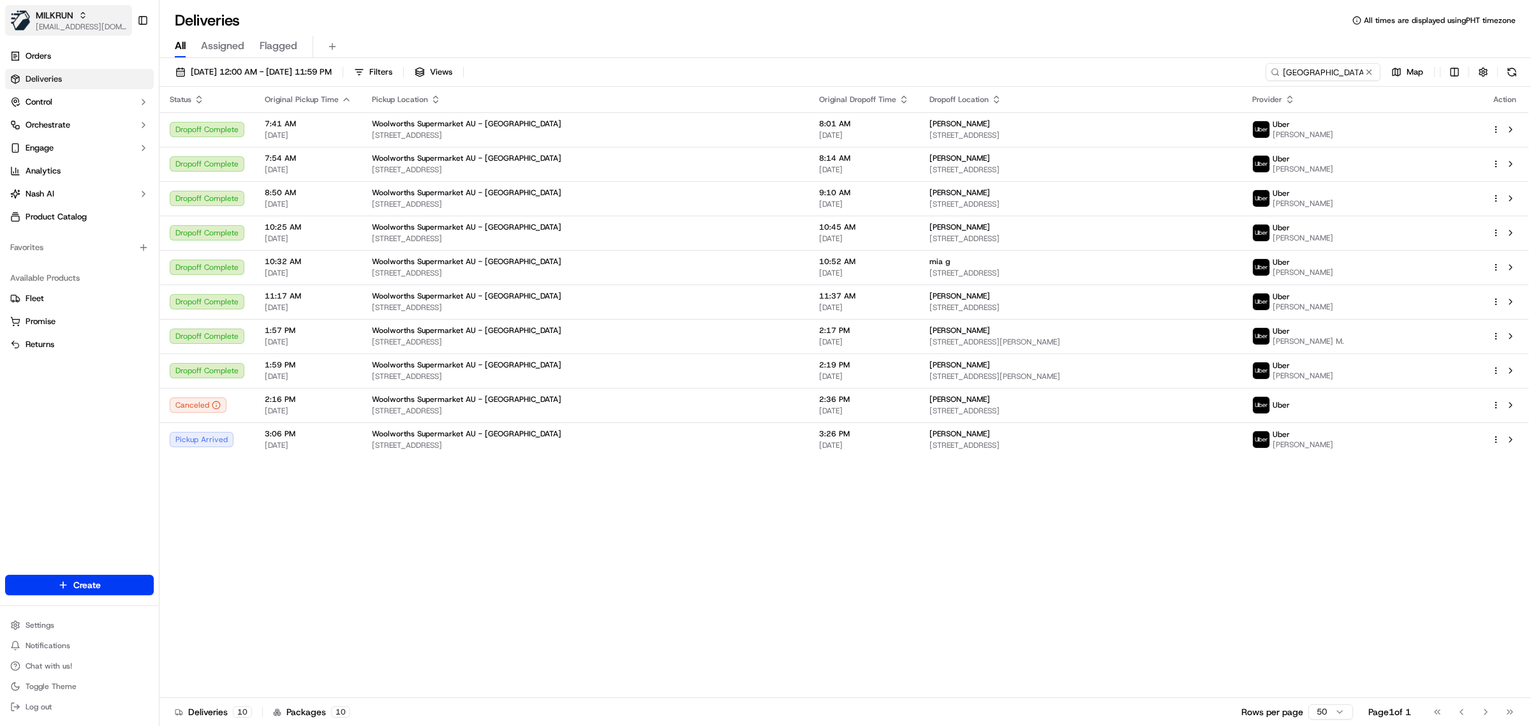  What do you see at coordinates (51, 687) in the screenshot?
I see `span: Toggle Theme` at bounding box center [51, 687].